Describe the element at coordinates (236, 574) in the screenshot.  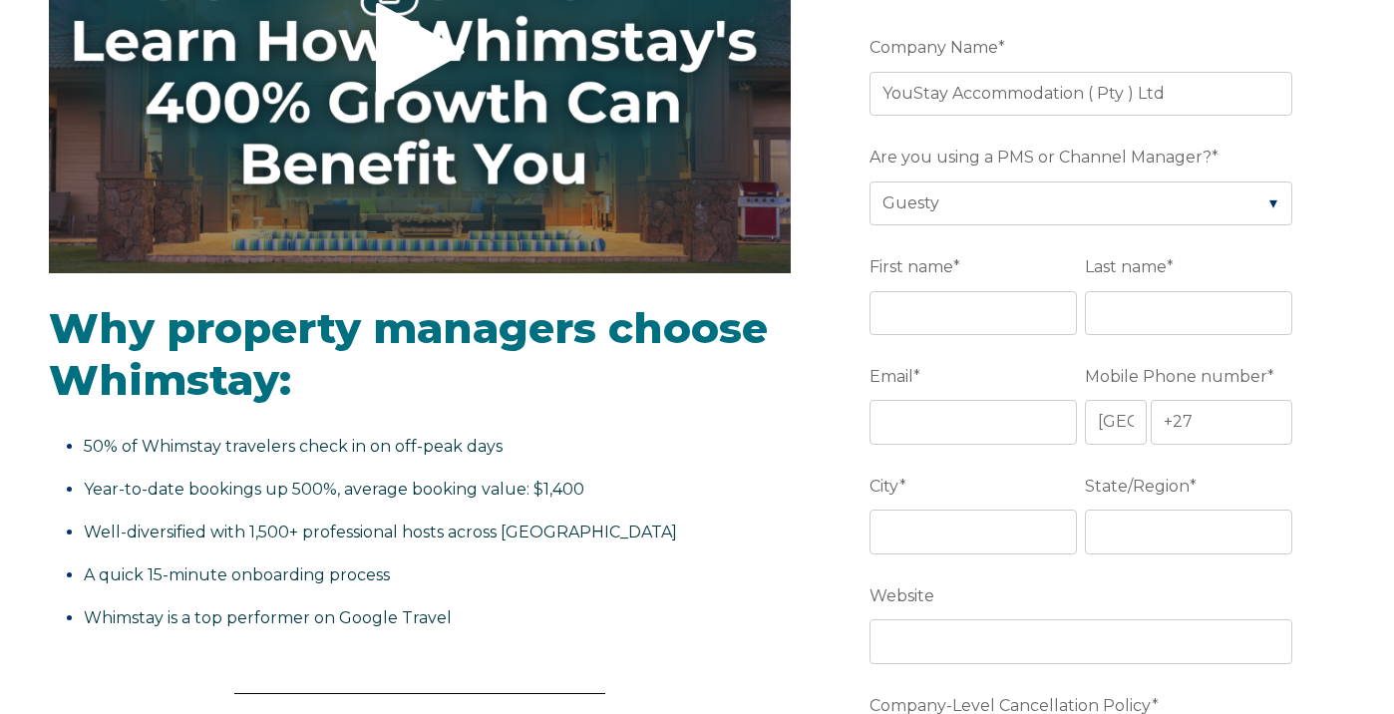
I see `span: A quick 15-minute onboarding process` at that location.